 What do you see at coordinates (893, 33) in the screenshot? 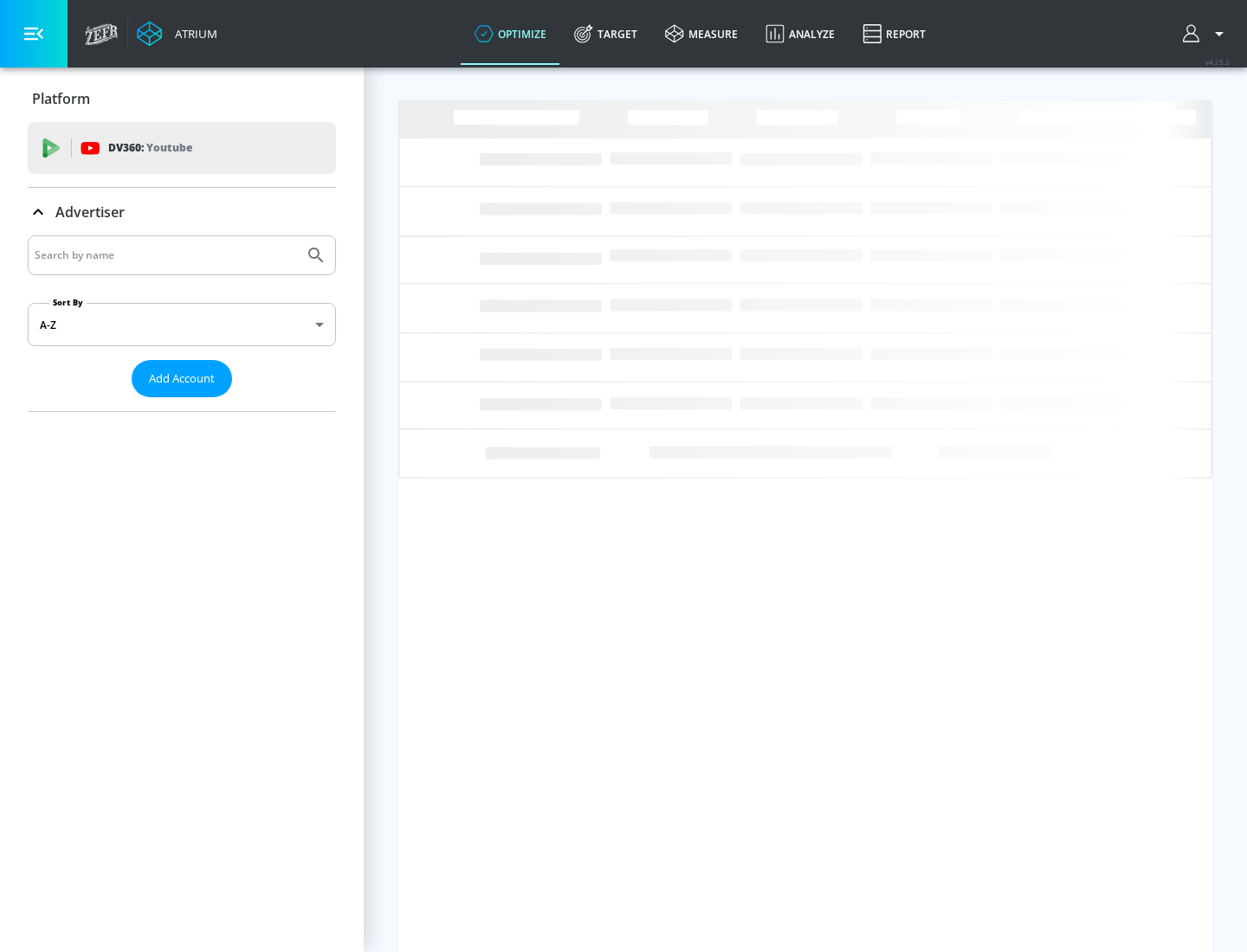
I see `a: Report` at bounding box center [893, 33].